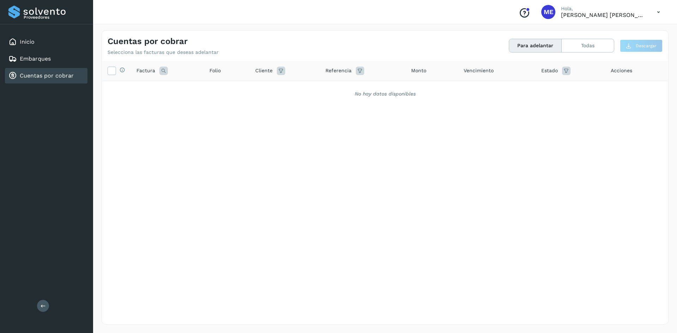  What do you see at coordinates (47, 75) in the screenshot?
I see `a: Cuentas por cobrar` at bounding box center [47, 75].